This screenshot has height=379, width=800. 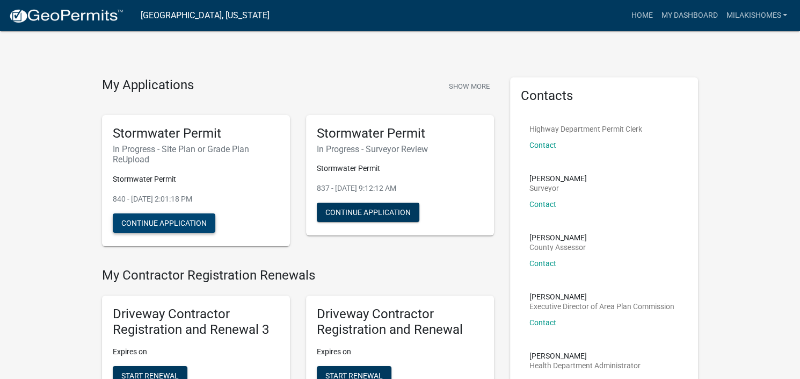 I want to click on h4: My Applications, so click(x=148, y=85).